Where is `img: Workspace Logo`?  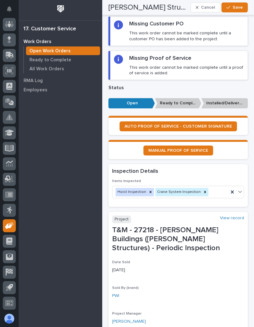 img: Workspace Logo is located at coordinates (60, 9).